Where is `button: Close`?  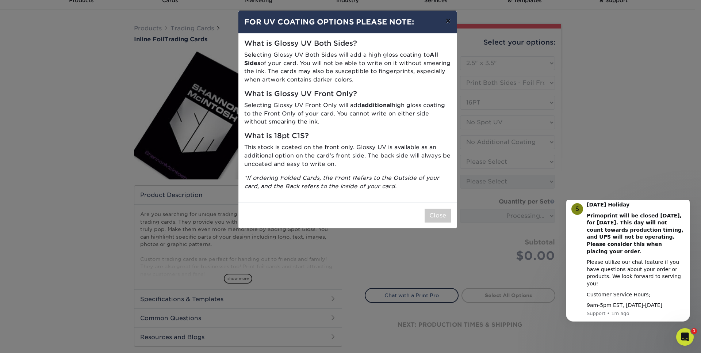
button: Close is located at coordinates (438, 216).